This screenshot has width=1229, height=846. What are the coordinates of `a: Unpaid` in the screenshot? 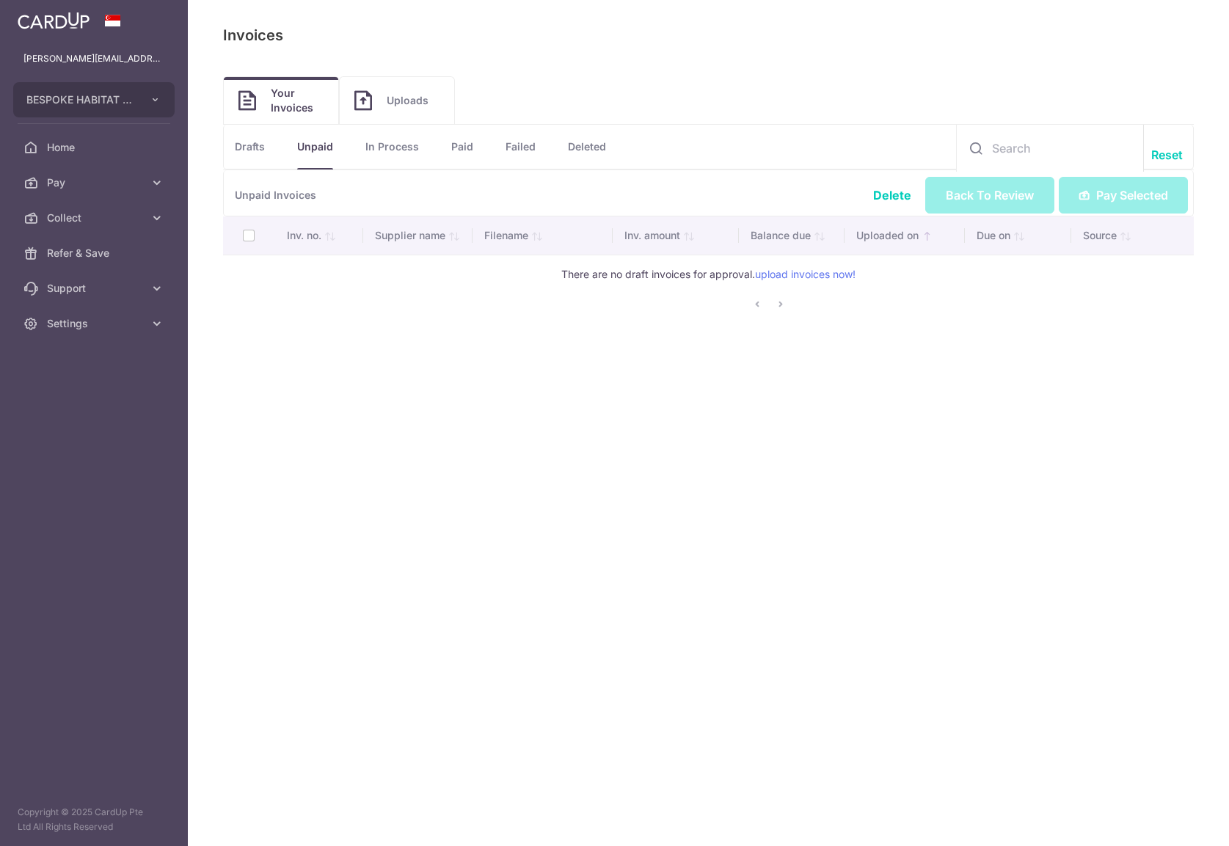 It's located at (315, 147).